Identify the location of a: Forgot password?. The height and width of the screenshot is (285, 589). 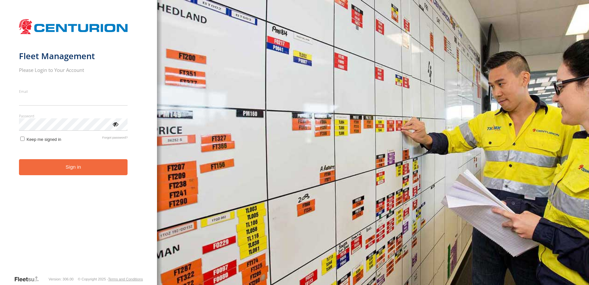
(115, 139).